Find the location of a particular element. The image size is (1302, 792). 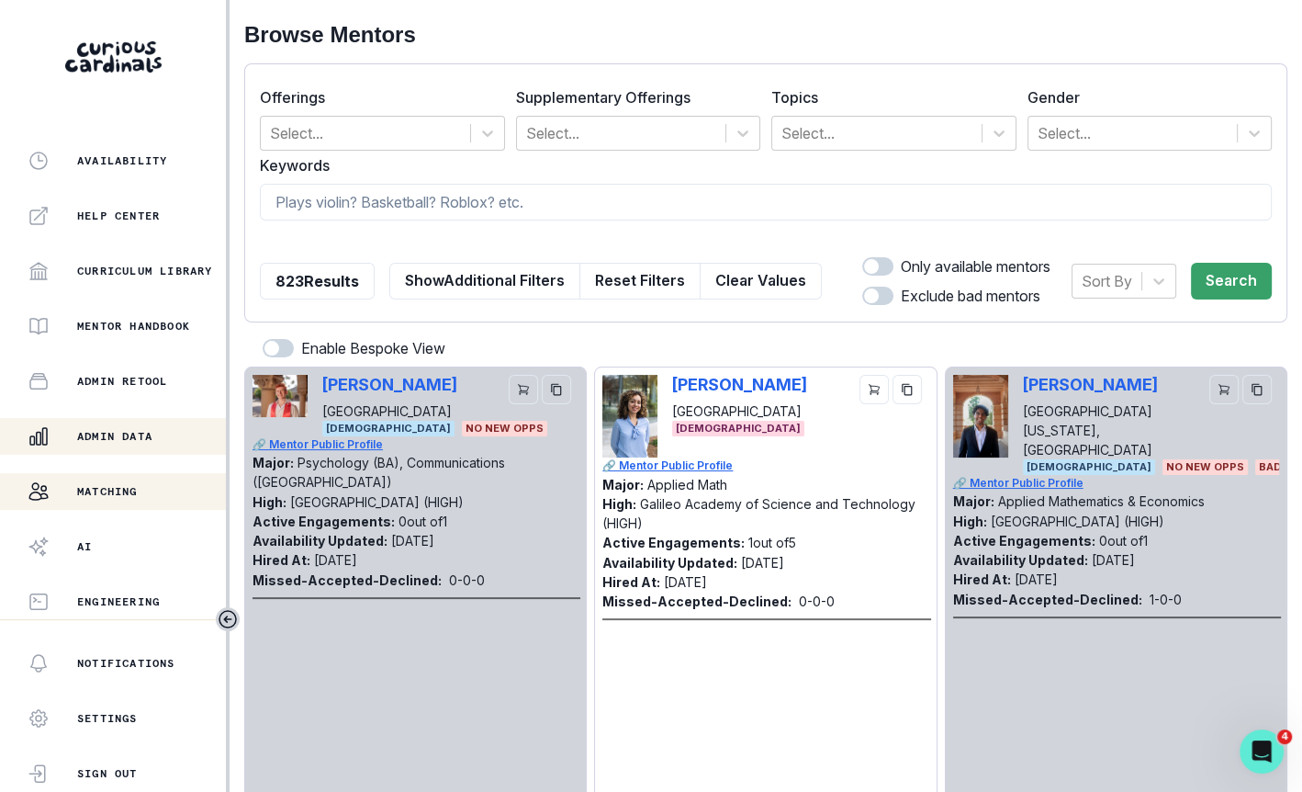

p: Engineering is located at coordinates (118, 602).